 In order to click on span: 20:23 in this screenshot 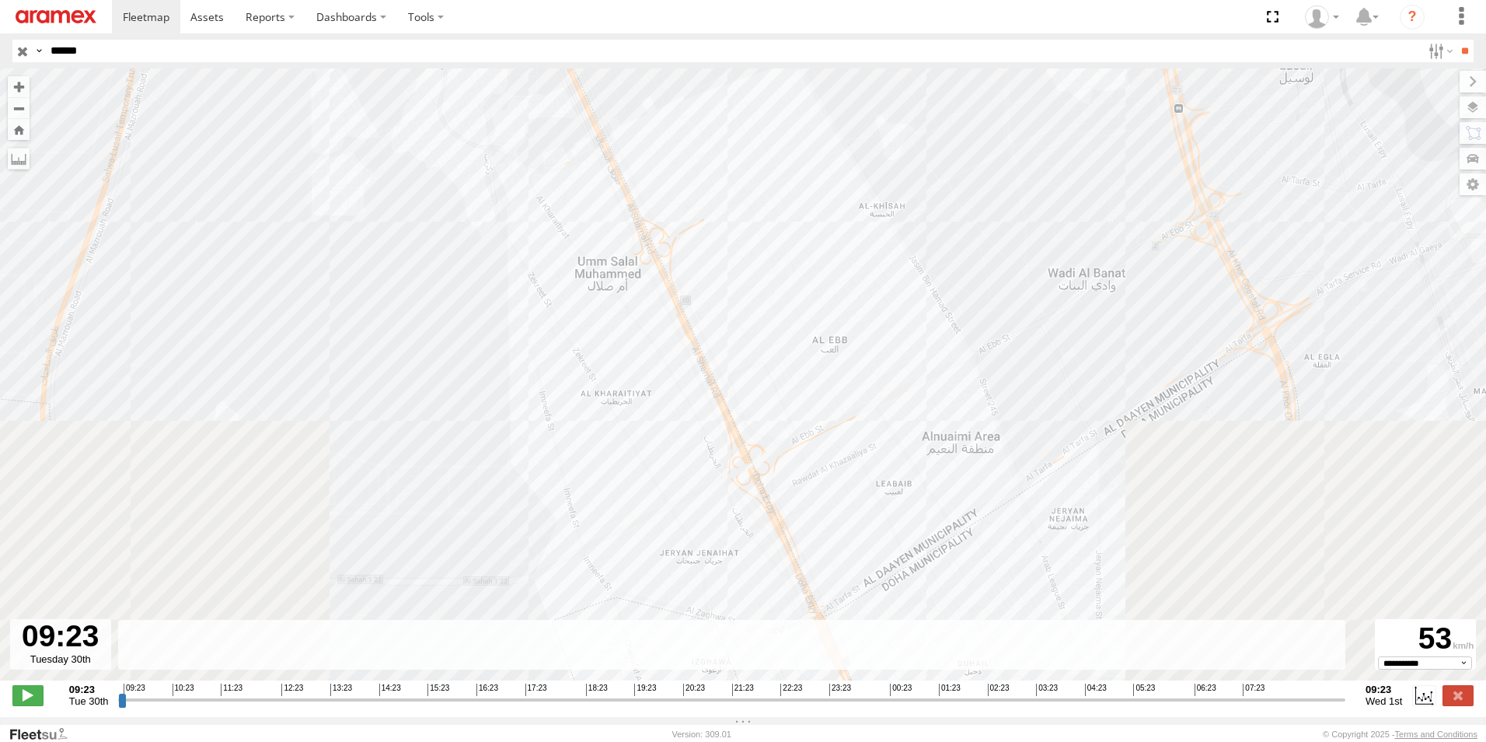, I will do `click(694, 690)`.